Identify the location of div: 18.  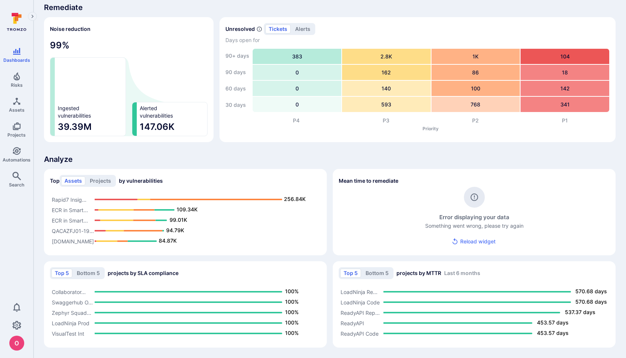
(565, 72).